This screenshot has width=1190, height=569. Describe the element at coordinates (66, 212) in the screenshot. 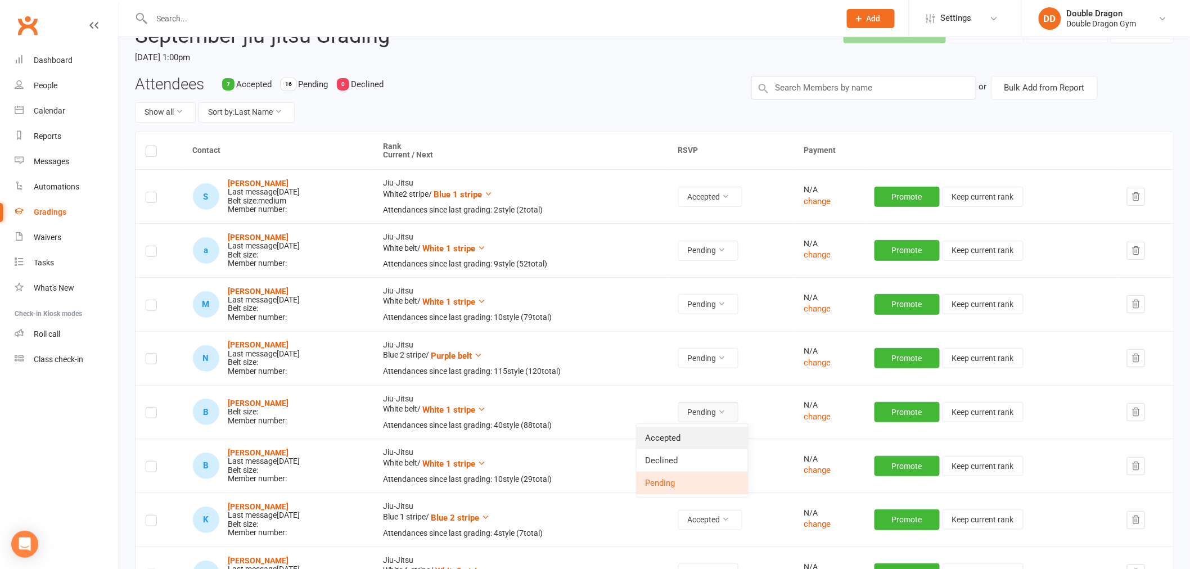

I see `a: Gradings` at that location.